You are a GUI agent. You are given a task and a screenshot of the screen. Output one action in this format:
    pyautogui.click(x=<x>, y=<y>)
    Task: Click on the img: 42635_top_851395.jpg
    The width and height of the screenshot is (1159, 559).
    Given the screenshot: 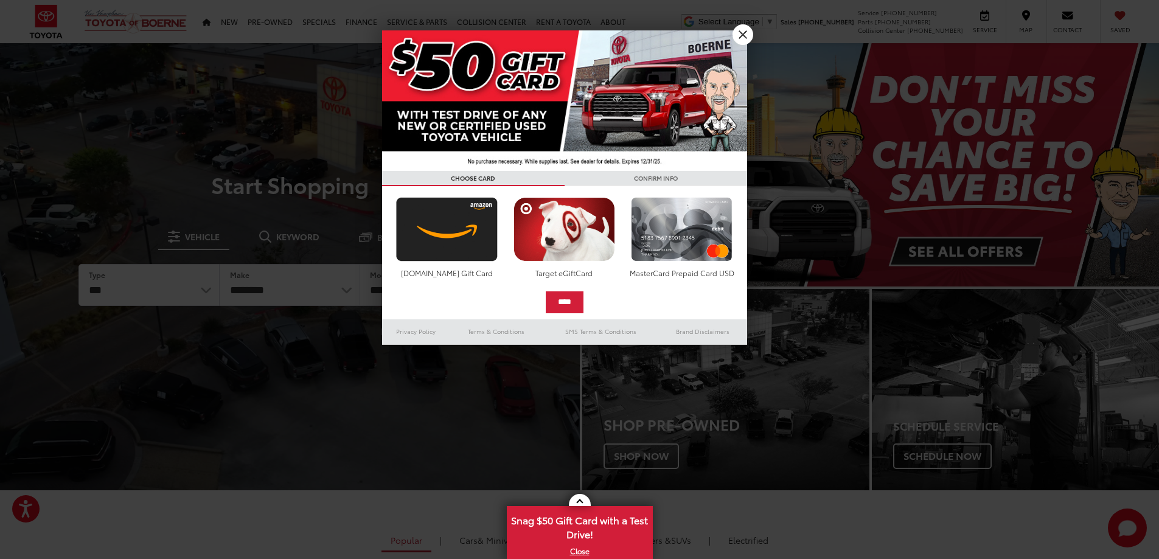 What is the action you would take?
    pyautogui.click(x=564, y=100)
    